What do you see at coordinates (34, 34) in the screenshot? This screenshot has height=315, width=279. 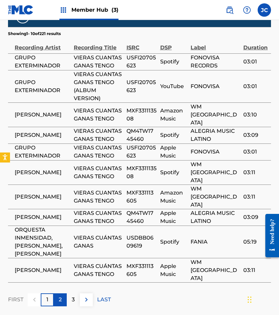 I see `p: Showing 1 - 10 of 221 results` at bounding box center [34, 34].